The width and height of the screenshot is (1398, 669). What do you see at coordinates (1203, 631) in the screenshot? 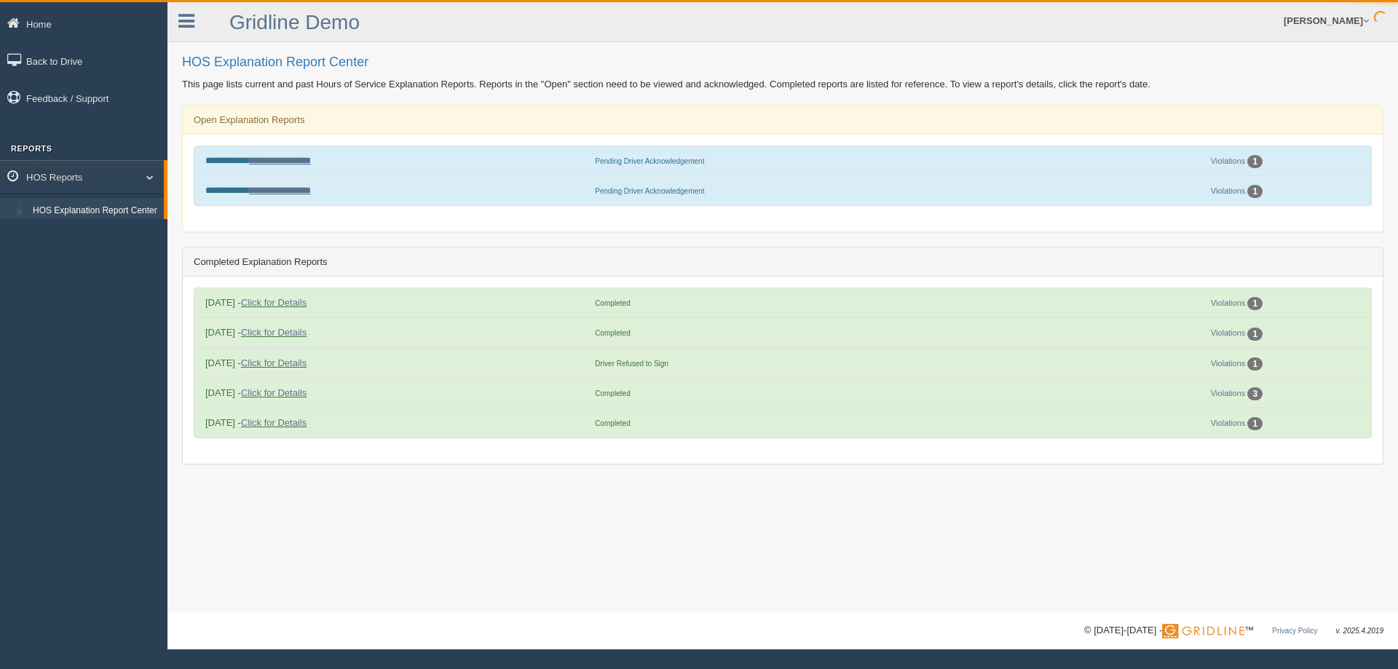
I see `img: Gridline` at bounding box center [1203, 631].